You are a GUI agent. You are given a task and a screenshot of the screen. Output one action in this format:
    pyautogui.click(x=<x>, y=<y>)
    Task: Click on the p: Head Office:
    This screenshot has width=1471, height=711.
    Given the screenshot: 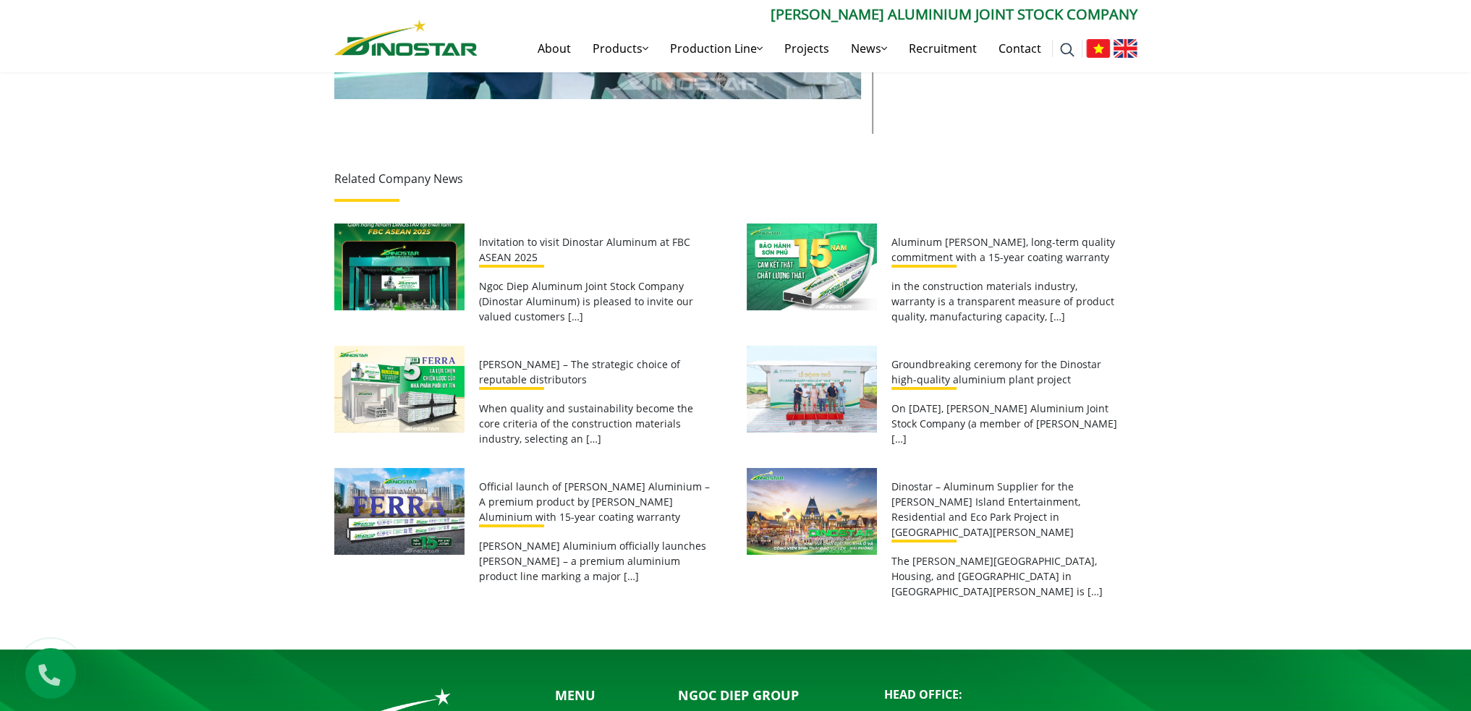 What is the action you would take?
    pyautogui.click(x=1010, y=694)
    